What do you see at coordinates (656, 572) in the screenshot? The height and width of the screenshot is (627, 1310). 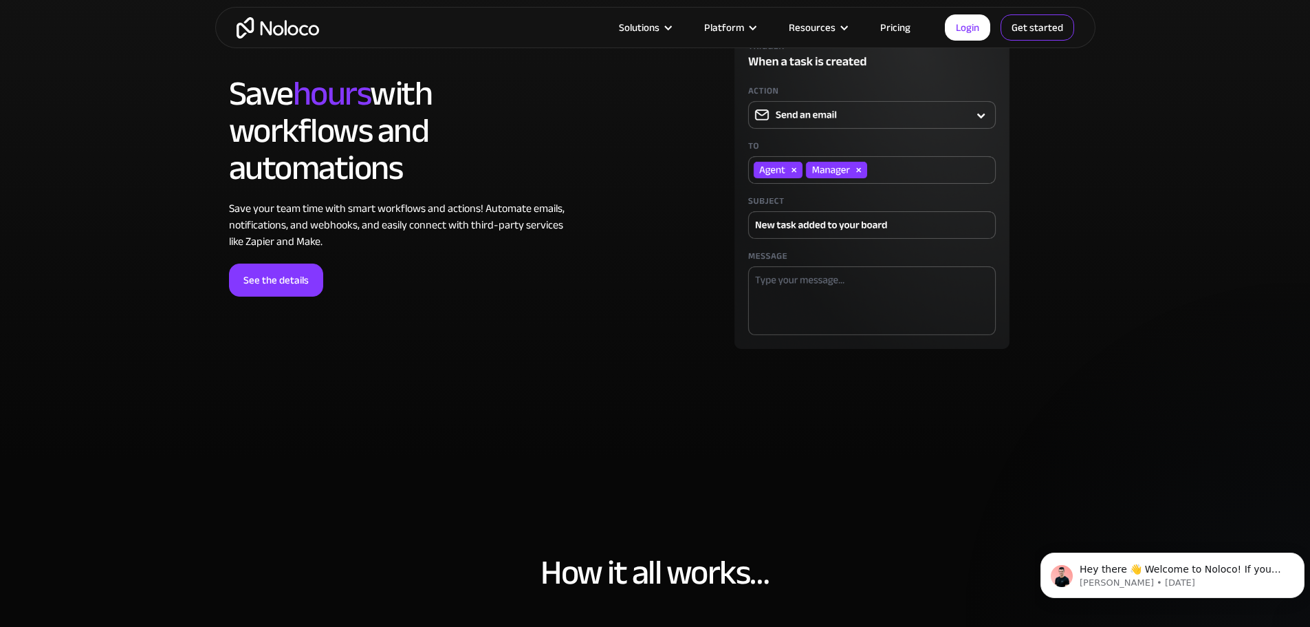 I see `h2: How it all works…` at bounding box center [656, 572].